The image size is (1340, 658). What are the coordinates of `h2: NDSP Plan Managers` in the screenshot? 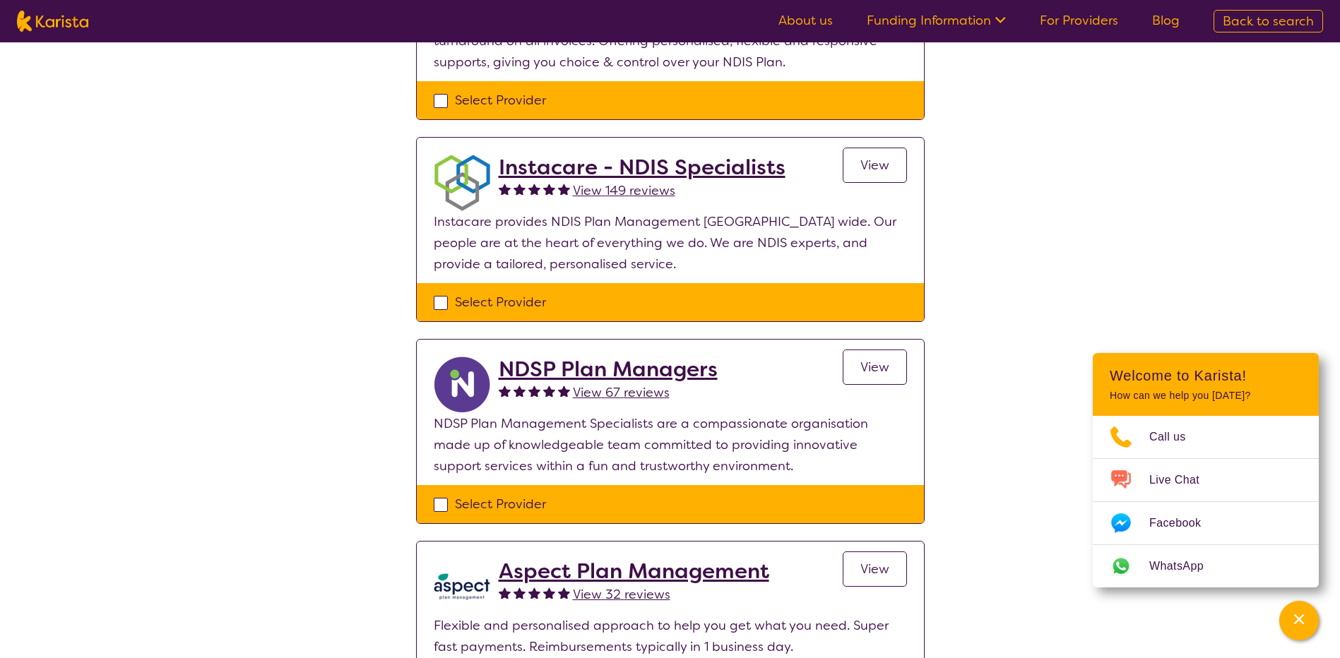 It's located at (608, 370).